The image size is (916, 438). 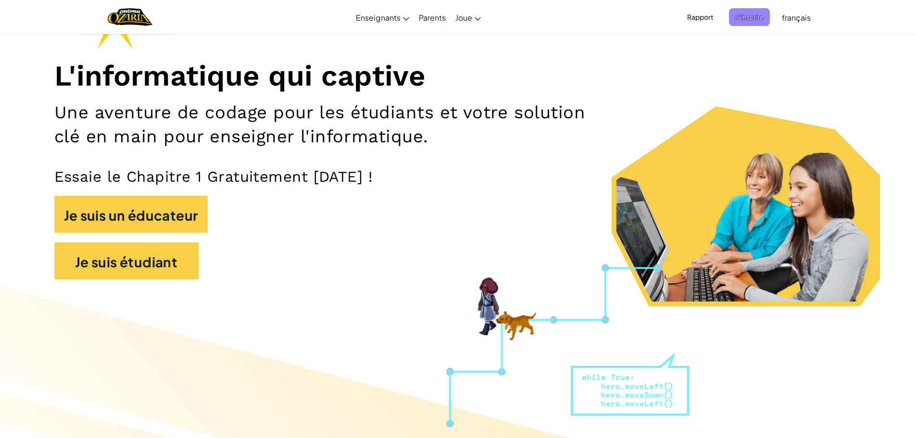 I want to click on font: S'inscrire, so click(x=749, y=17).